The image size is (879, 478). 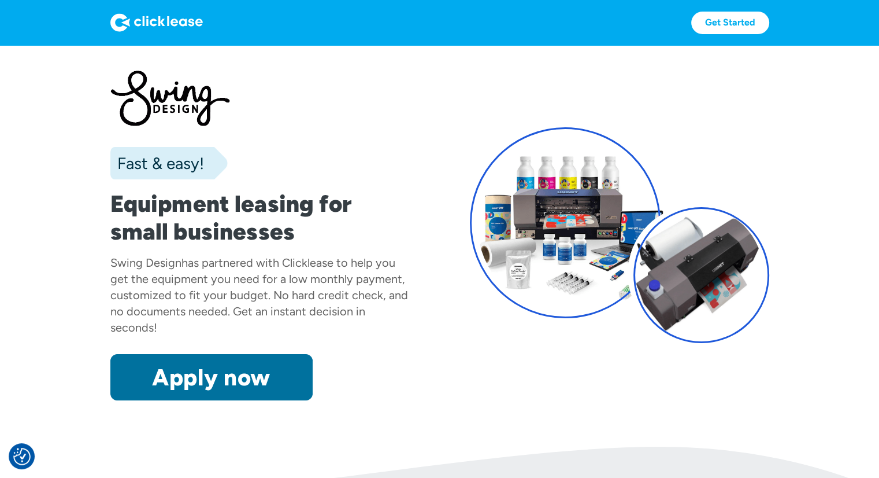 I want to click on img: Revisit consent button, so click(x=22, y=456).